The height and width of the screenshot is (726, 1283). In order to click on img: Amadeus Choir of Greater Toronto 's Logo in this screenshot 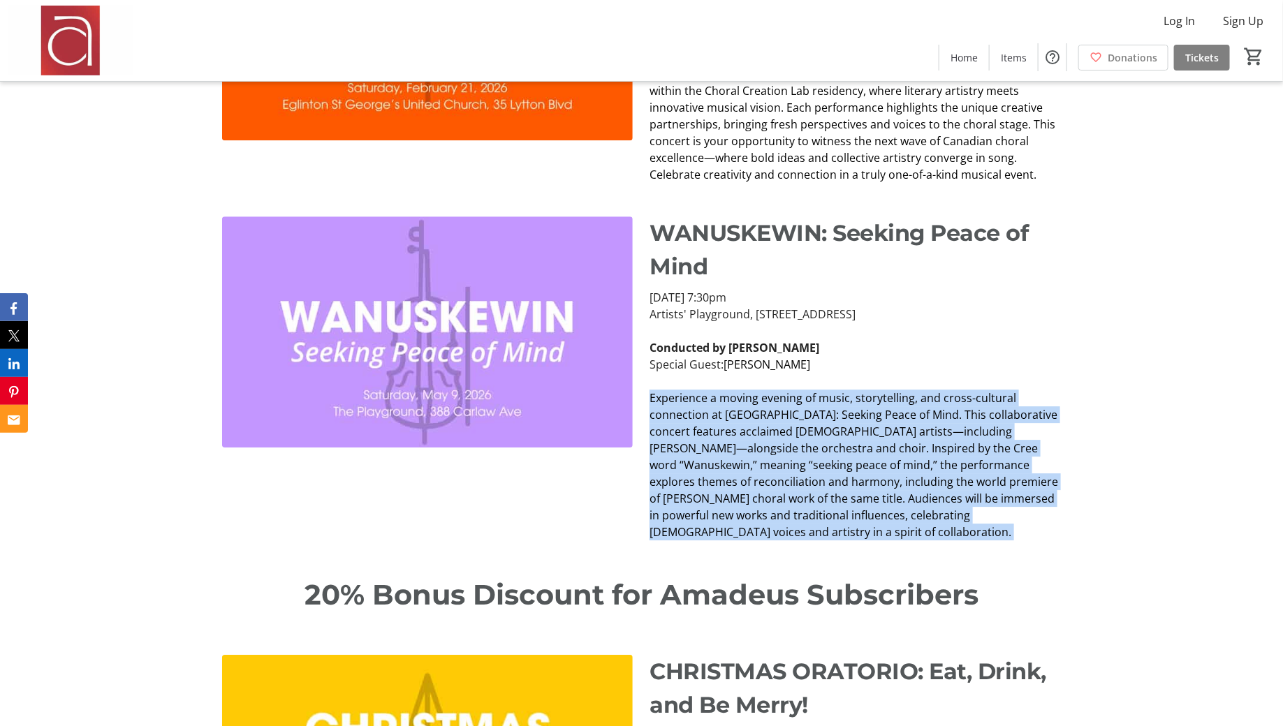, I will do `click(71, 41)`.